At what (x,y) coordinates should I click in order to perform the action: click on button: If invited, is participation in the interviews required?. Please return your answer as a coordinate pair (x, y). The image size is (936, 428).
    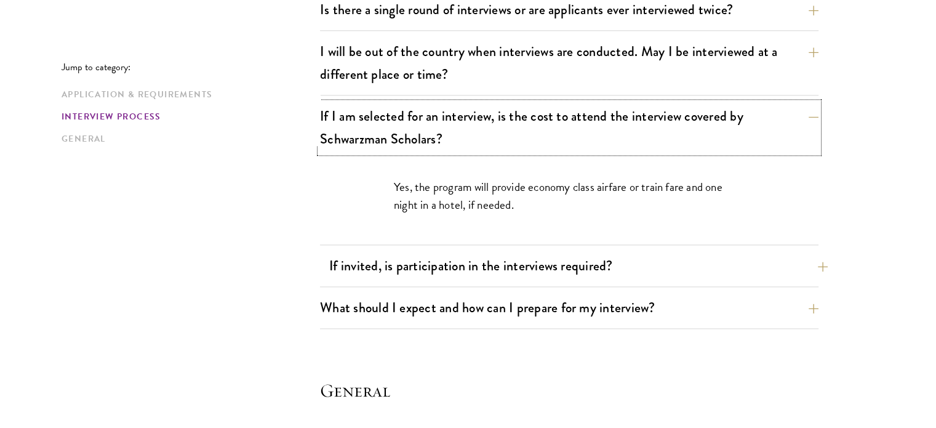
    Looking at the image, I should click on (579, 265).